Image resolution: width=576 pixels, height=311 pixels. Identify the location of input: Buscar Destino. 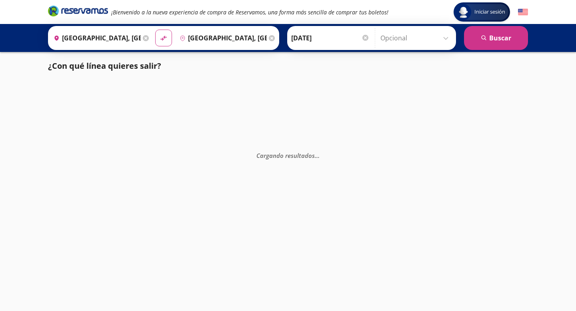
(221, 38).